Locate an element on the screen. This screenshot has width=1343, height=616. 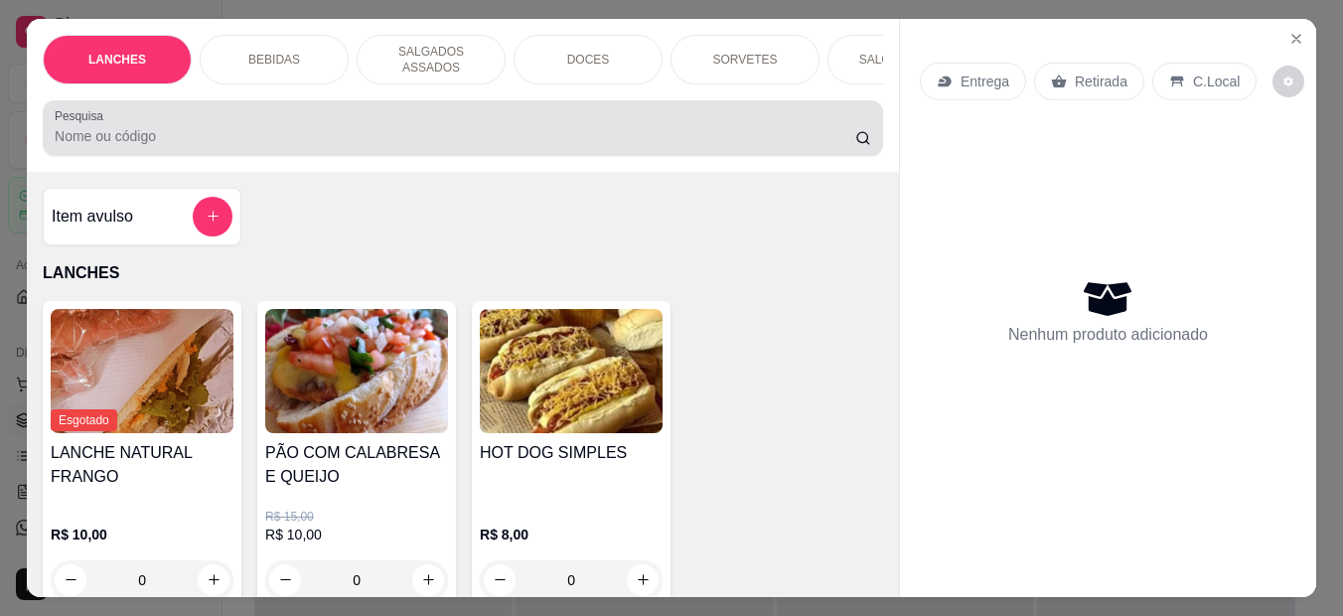
h4: HOT DOG SIMPLES is located at coordinates (571, 453).